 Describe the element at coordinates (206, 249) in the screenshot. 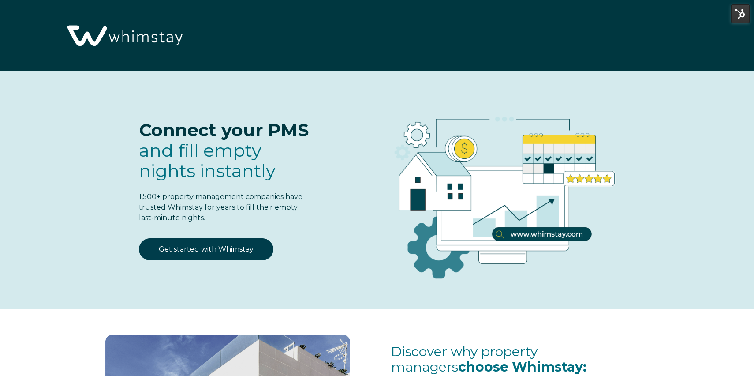

I see `a: Get started with Whimstay` at that location.